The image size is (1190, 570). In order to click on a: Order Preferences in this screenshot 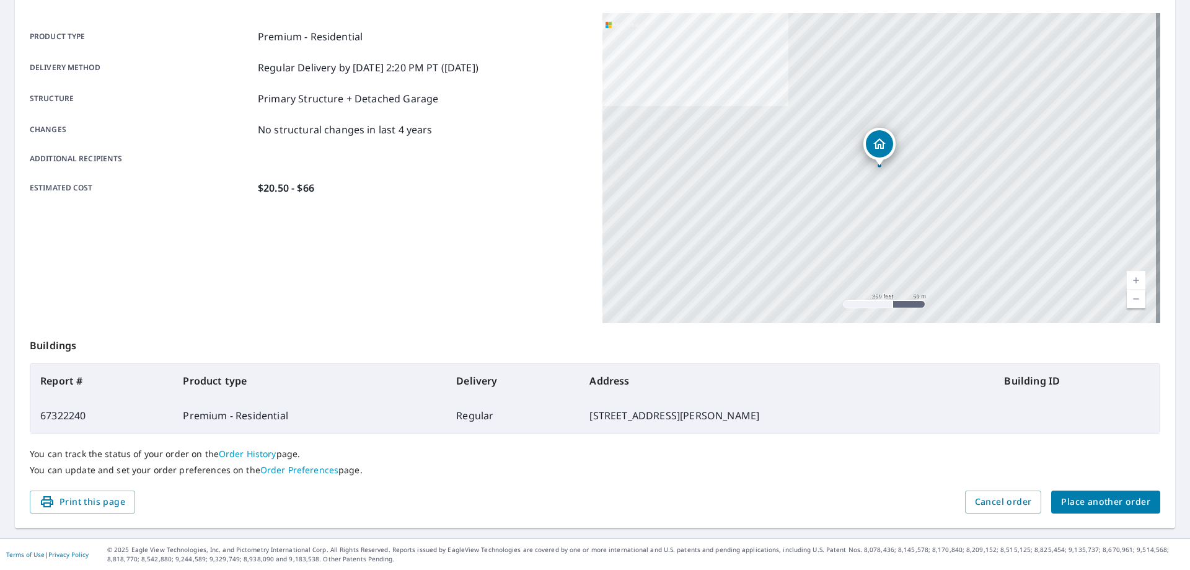, I will do `click(299, 469)`.